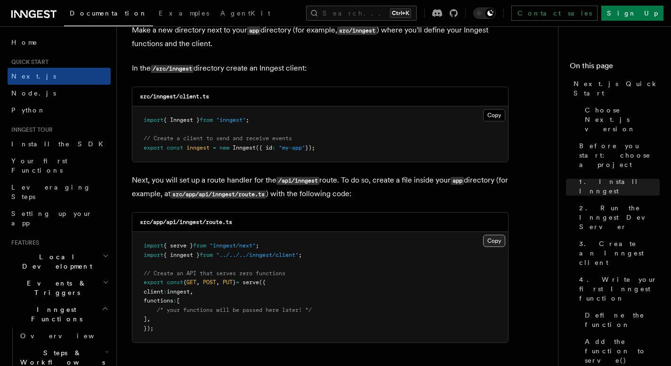 This screenshot has height=366, width=671. Describe the element at coordinates (191, 283) in the screenshot. I see `span: GET` at that location.